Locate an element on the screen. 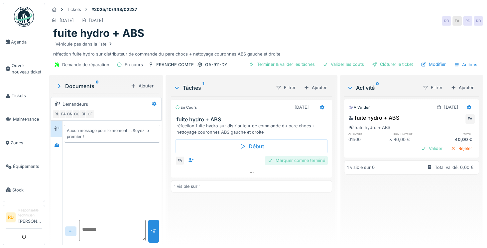 Image resolution: width=487 pixels, height=248 pixels. div: Documents is located at coordinates (92, 86).